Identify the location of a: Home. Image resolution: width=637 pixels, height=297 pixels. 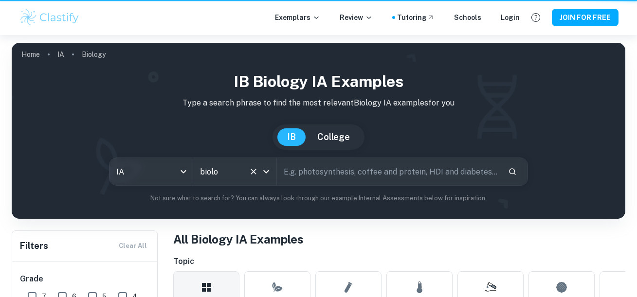
(31, 54).